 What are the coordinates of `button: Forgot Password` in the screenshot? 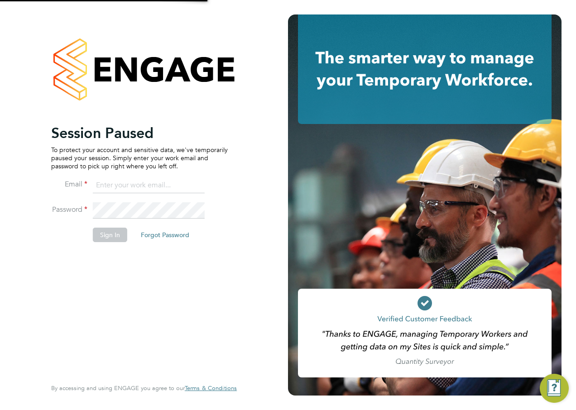 It's located at (165, 235).